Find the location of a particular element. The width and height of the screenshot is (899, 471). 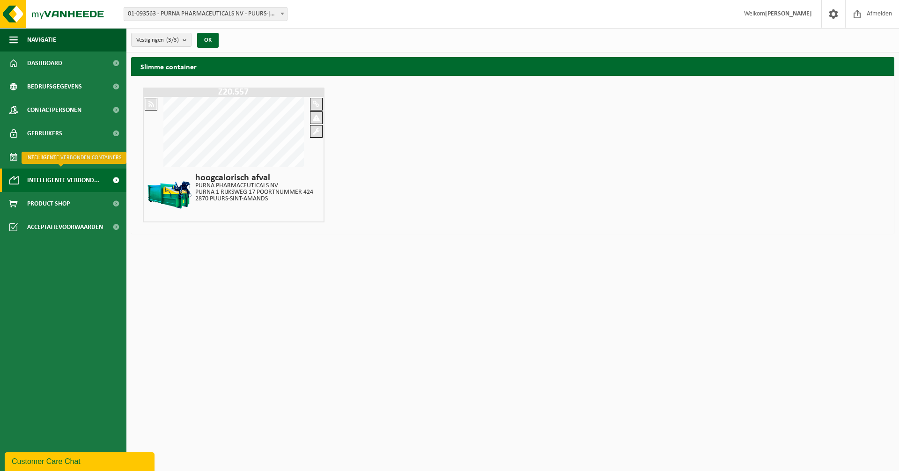

span: Vestigingen is located at coordinates (157, 40).